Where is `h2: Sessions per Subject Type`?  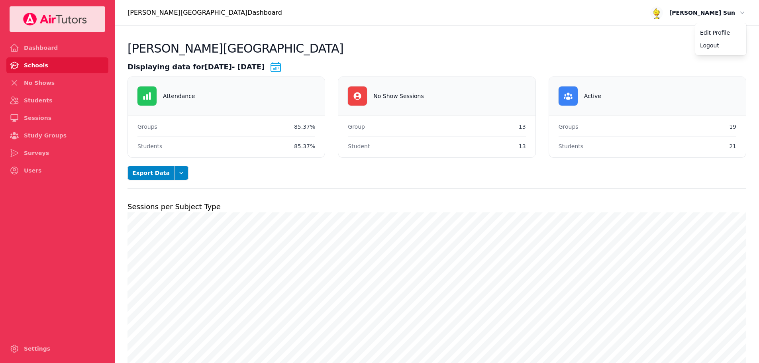 h2: Sessions per Subject Type is located at coordinates (436, 207).